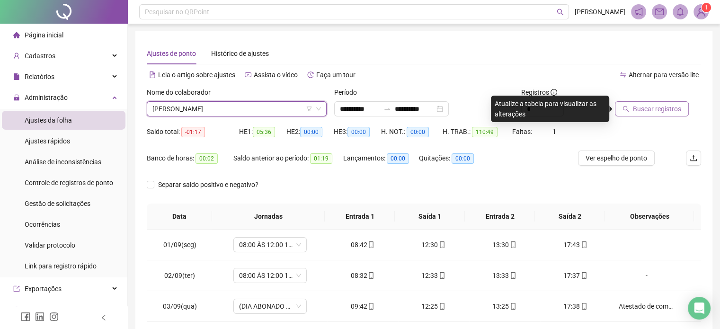  Describe the element at coordinates (104, 318) in the screenshot. I see `span: left` at that location.